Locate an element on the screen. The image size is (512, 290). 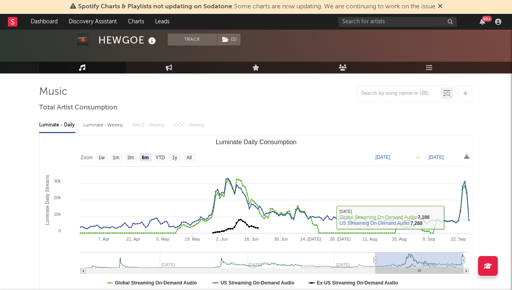
input: Search by song name or URL is located at coordinates (399, 94).